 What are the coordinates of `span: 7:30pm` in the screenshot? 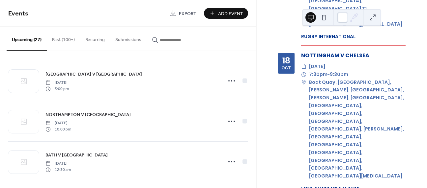 It's located at (318, 75).